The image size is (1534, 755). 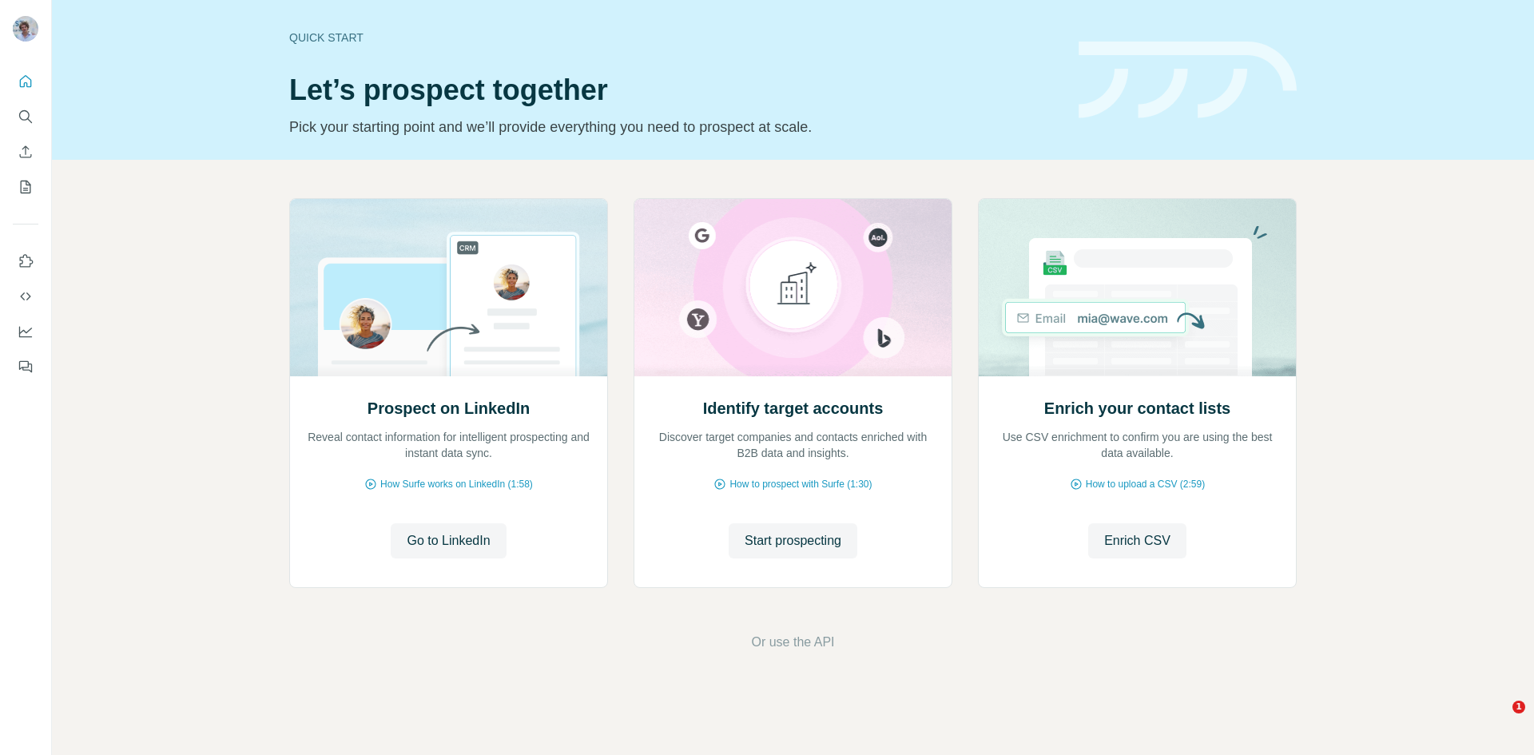 What do you see at coordinates (448, 408) in the screenshot?
I see `h2: Prospect on LinkedIn` at bounding box center [448, 408].